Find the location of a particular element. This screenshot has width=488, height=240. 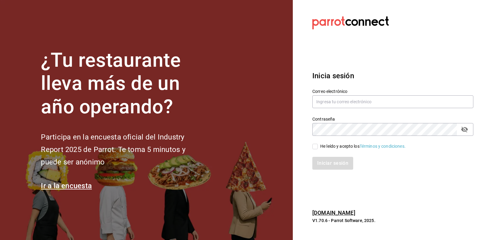

h3: Inicia sesión is located at coordinates (393, 76).